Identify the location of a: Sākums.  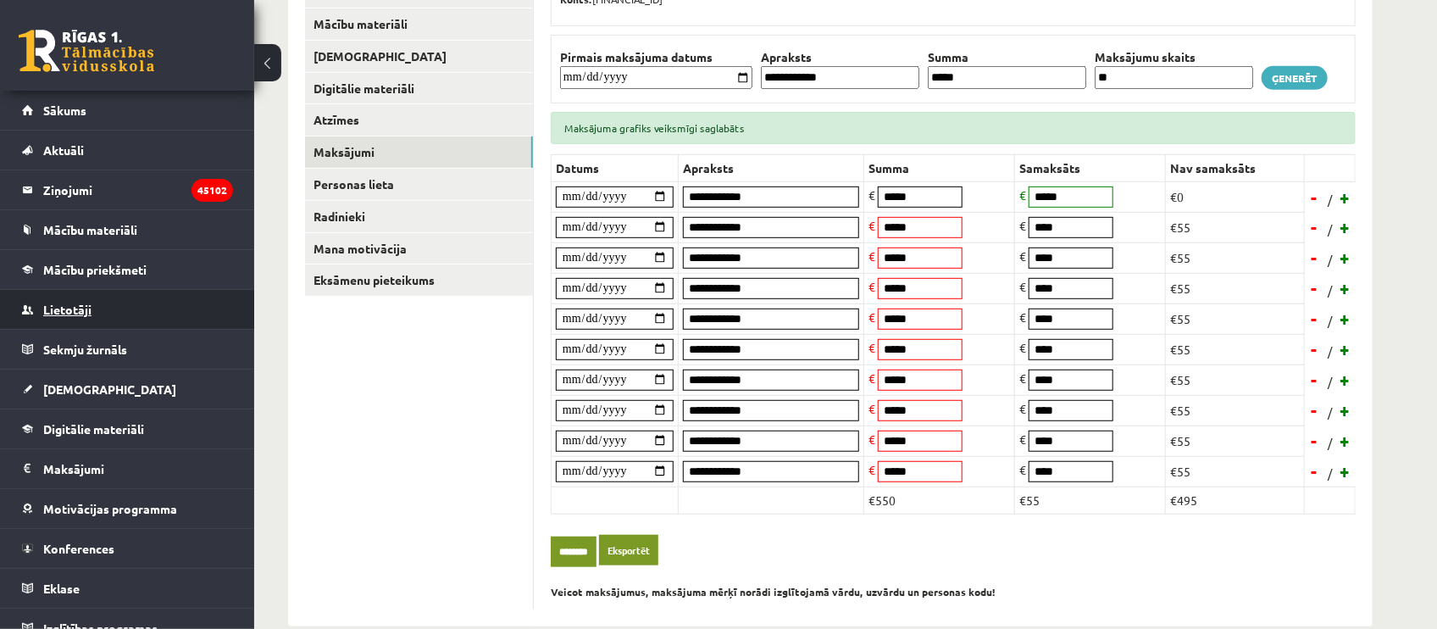
(127, 110).